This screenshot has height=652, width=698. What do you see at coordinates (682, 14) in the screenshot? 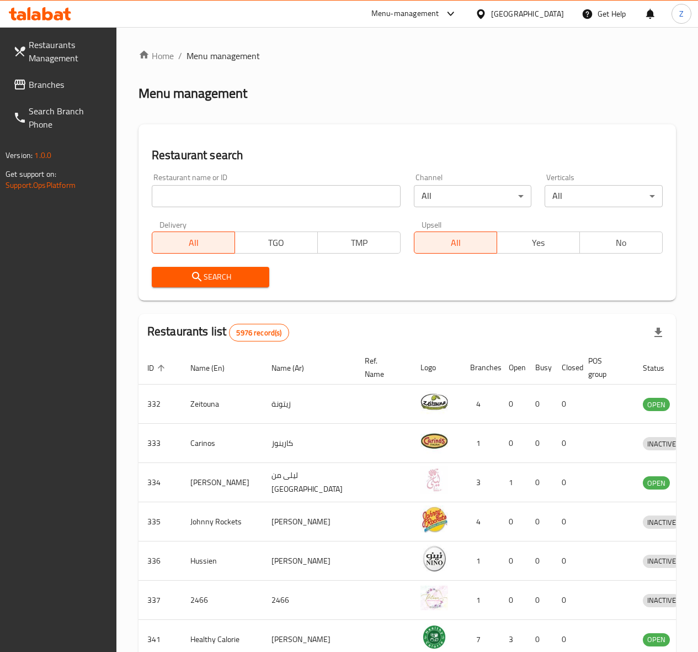
I see `span: Z` at bounding box center [682, 14].